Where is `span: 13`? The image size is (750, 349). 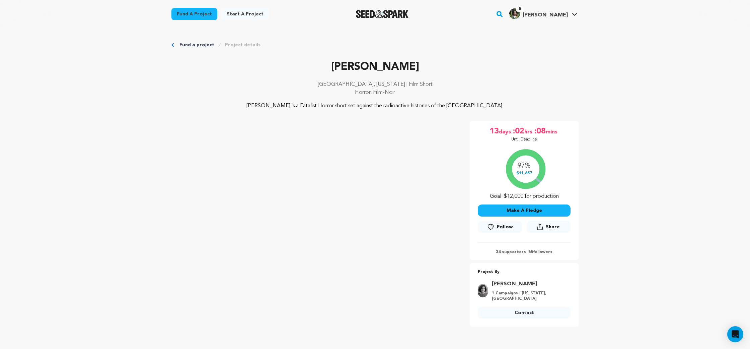
span: 13 is located at coordinates (494, 131).